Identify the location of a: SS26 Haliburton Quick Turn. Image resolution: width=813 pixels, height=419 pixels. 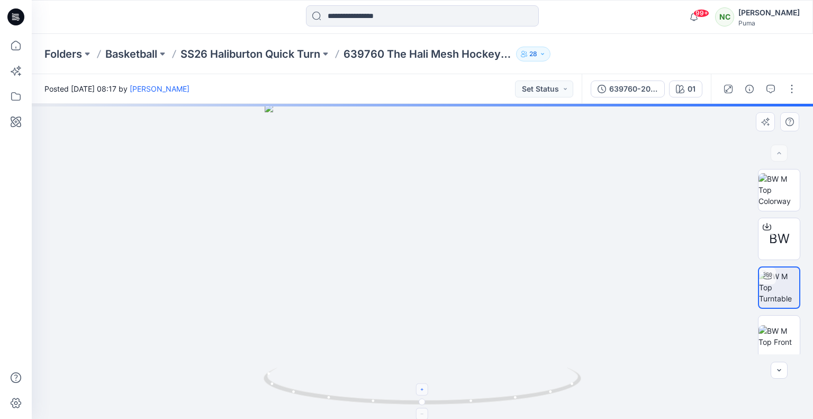
(250, 54).